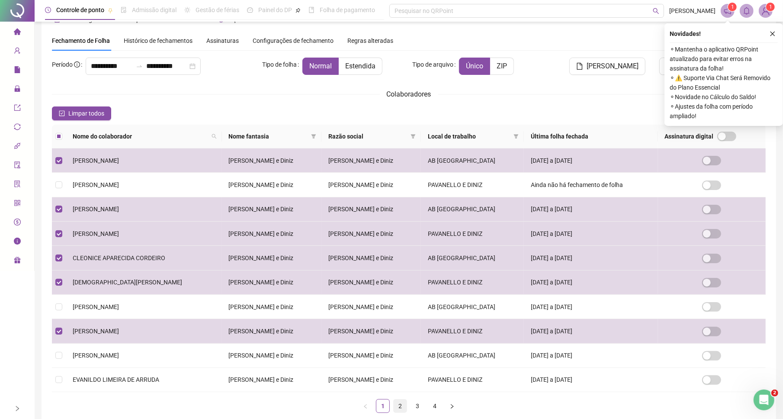 Image resolution: width=783 pixels, height=419 pixels. I want to click on span: sun, so click(187, 10).